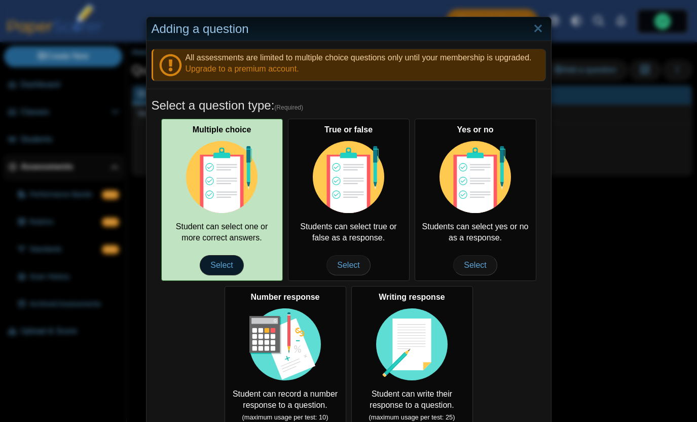  Describe the element at coordinates (285, 344) in the screenshot. I see `img: item-type-number-response.svg` at that location.